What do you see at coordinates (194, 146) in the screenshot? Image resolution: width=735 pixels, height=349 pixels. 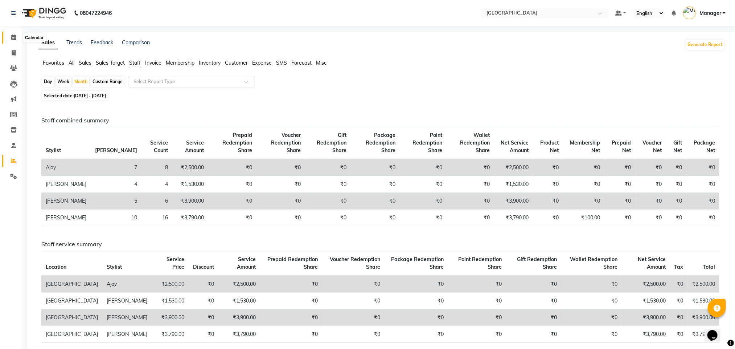 I see `span: Service Amount` at bounding box center [194, 146].